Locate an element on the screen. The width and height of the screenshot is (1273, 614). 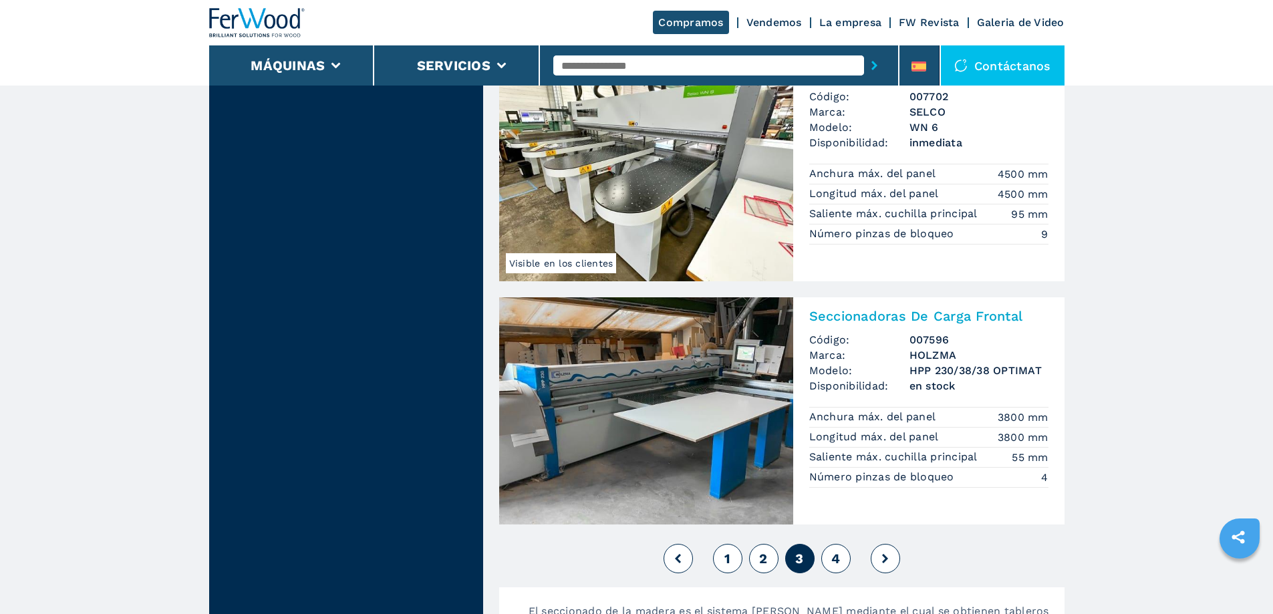
span: 1 is located at coordinates (727, 559).